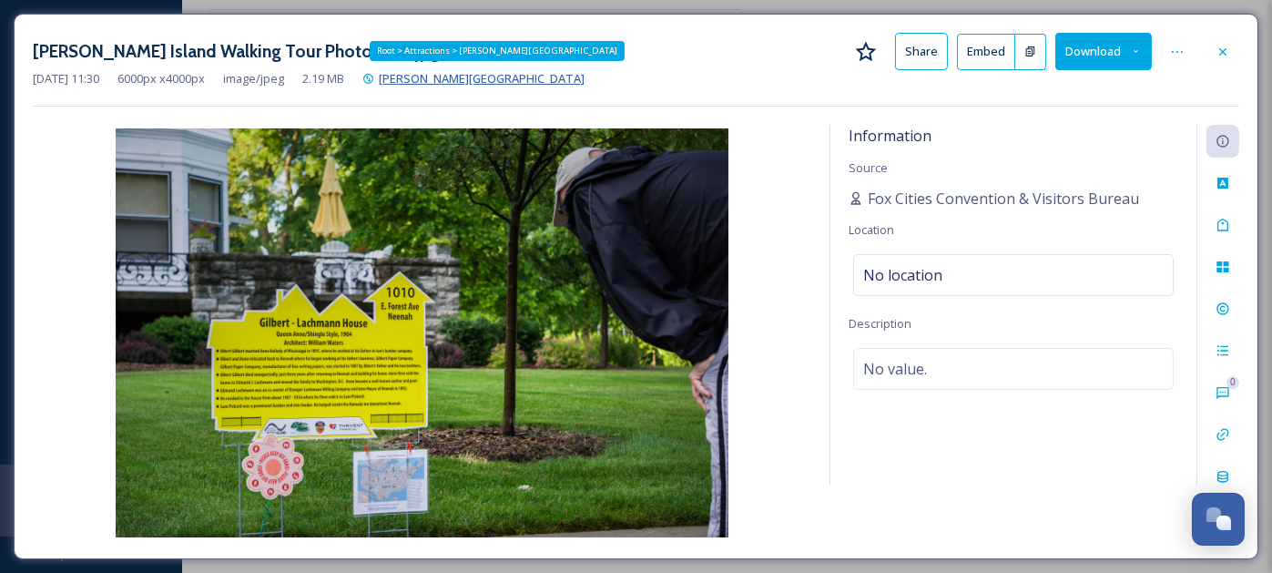 Image resolution: width=1272 pixels, height=573 pixels. Describe the element at coordinates (422, 332) in the screenshot. I see `img: 3856-wl-122C16VD60D9CQ2UHD6AGQV6J8.jpg` at that location.